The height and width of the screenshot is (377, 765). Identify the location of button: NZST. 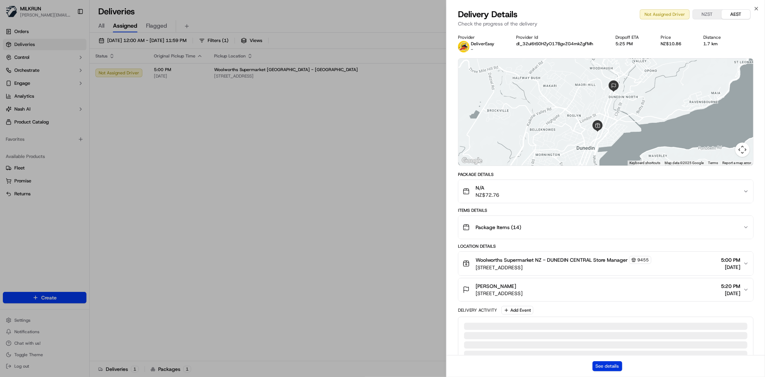
(707, 14).